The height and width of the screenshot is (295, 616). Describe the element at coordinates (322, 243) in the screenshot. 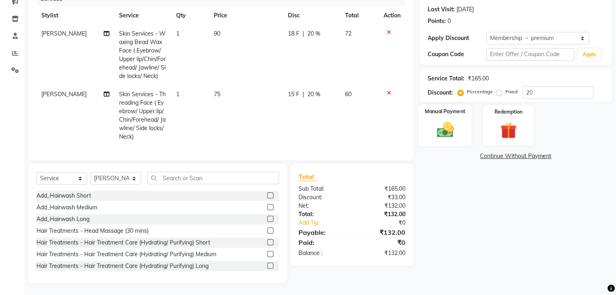

I see `div: Paid:` at that location.